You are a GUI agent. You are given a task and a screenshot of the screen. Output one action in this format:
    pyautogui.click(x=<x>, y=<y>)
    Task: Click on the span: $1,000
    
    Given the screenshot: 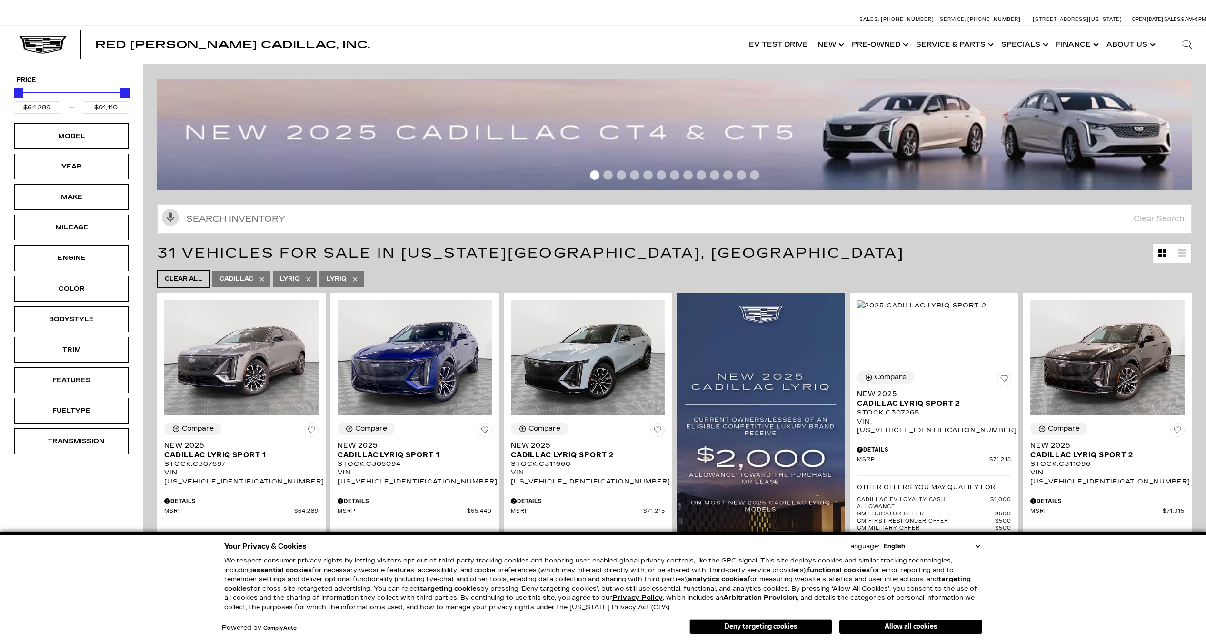 What is the action you would take?
    pyautogui.click(x=1001, y=504)
    